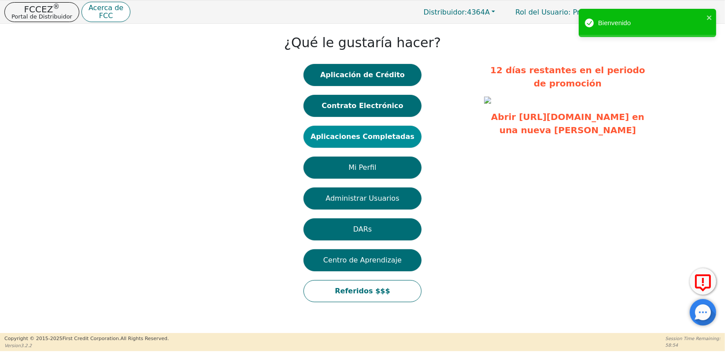  I want to click on p: FCC, so click(106, 16).